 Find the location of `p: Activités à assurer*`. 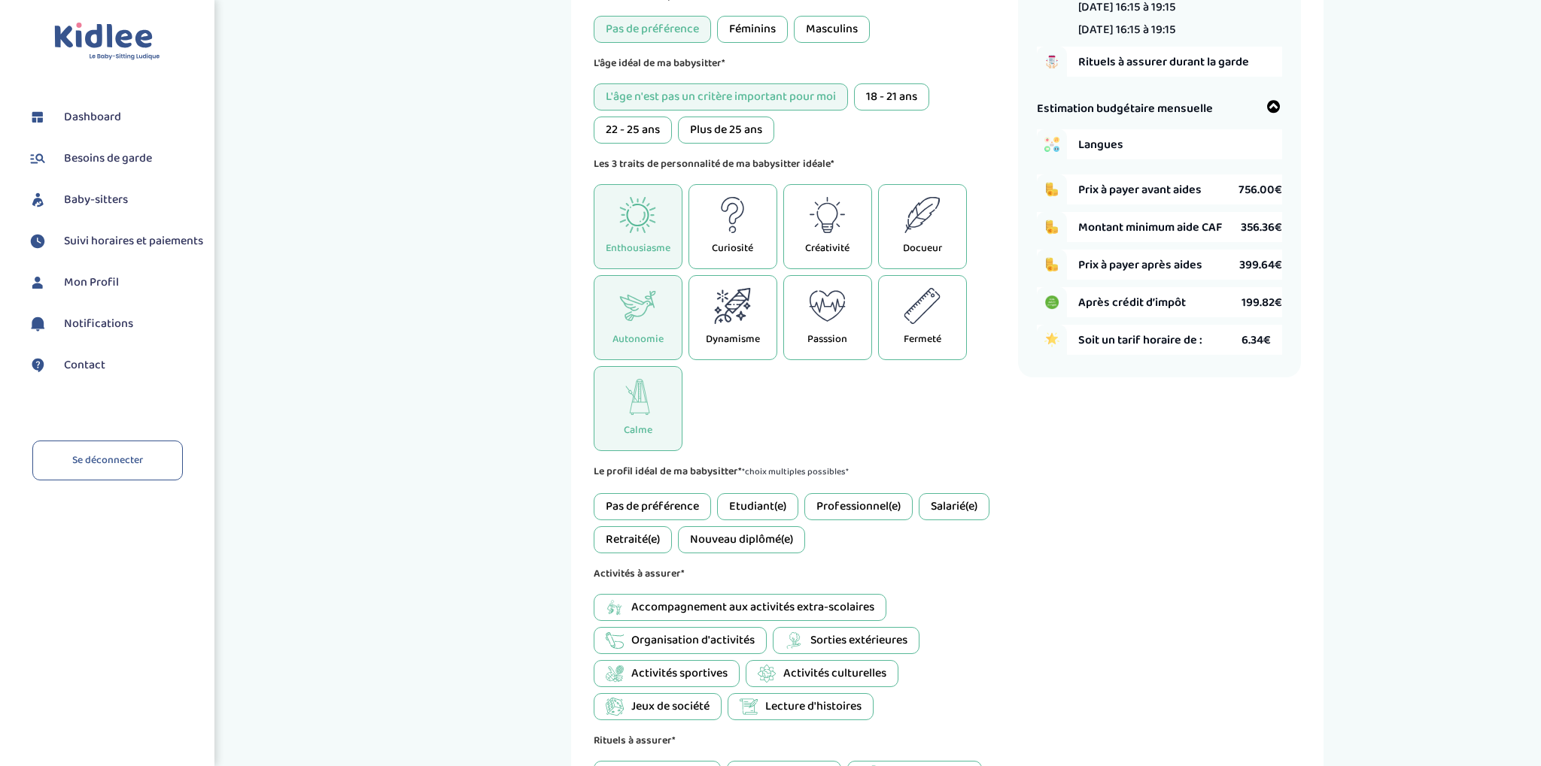

p: Activités à assurer* is located at coordinates (800, 574).